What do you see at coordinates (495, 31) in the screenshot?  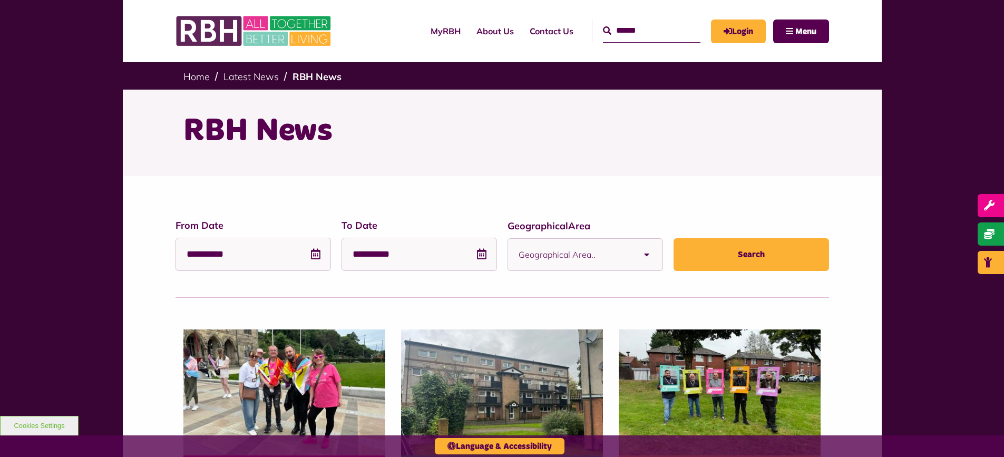 I see `a: About Us` at bounding box center [495, 31].